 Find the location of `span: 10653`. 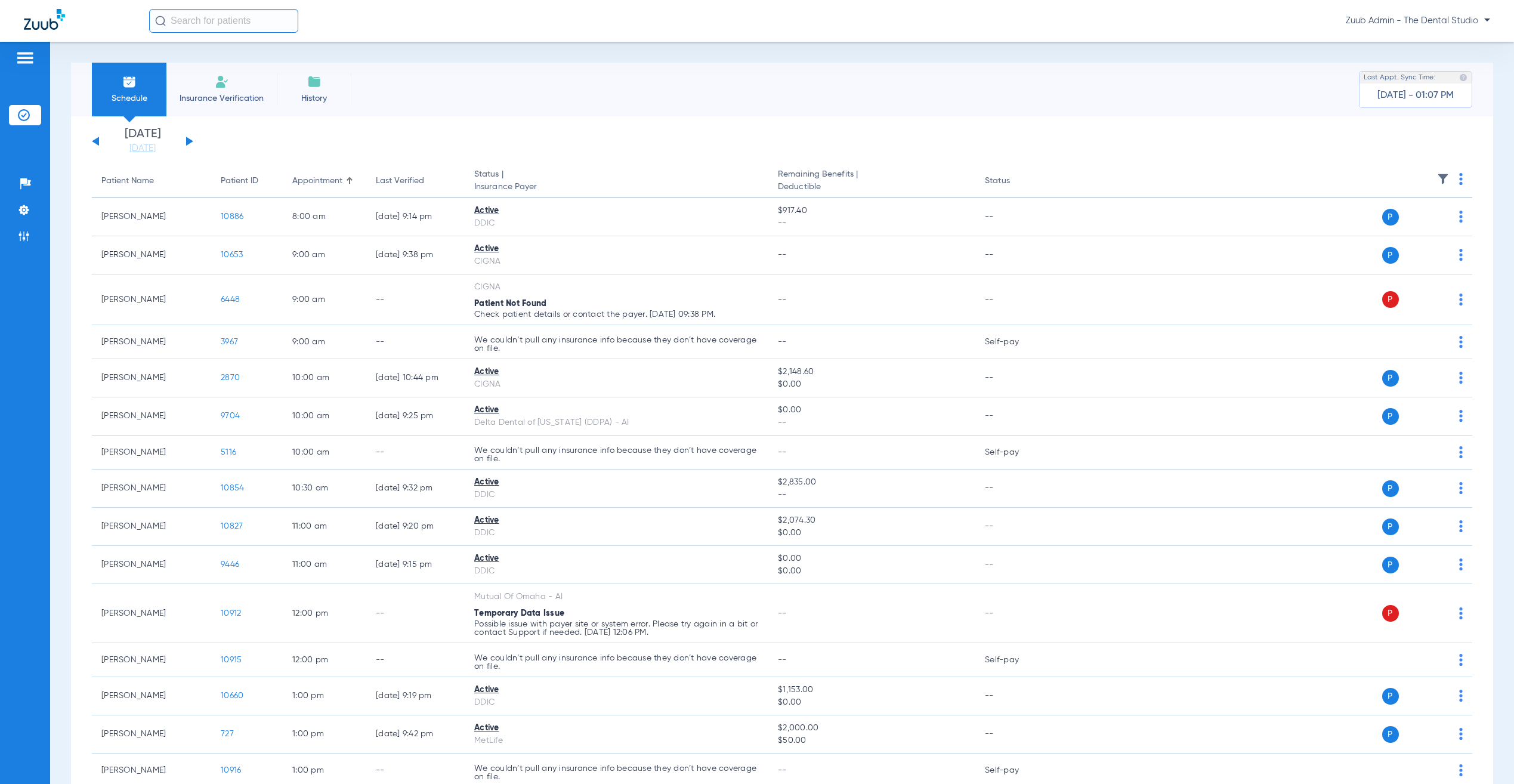

span: 10653 is located at coordinates (232, 255).